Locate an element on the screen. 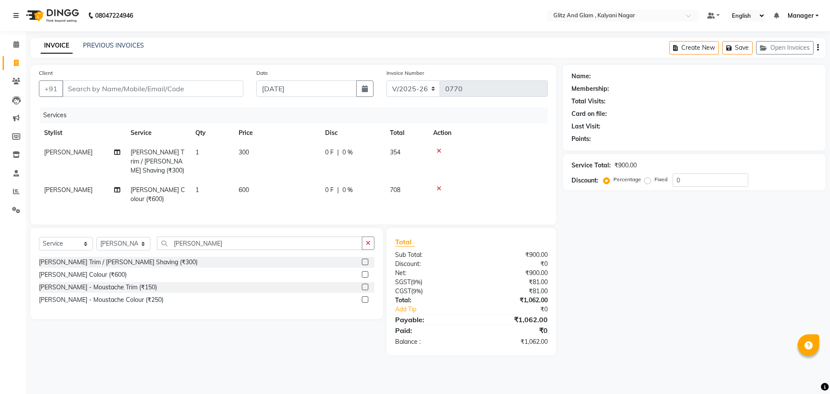  div: Total: is located at coordinates (430, 300).